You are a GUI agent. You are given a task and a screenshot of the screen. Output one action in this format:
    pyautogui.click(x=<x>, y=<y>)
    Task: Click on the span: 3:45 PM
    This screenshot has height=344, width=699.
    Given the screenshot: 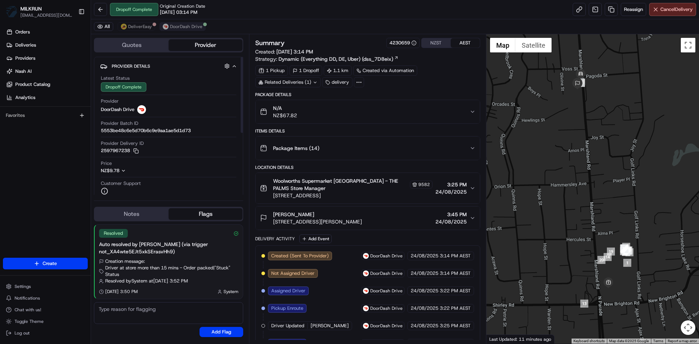 What is the action you would take?
    pyautogui.click(x=451, y=214)
    